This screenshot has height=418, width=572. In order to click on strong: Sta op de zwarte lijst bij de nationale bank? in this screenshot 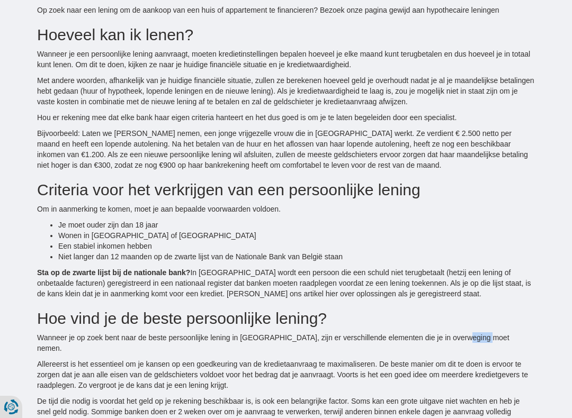, I will do `click(113, 273)`.